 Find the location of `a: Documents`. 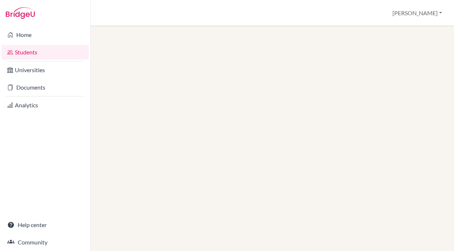

a: Documents is located at coordinates (45, 87).